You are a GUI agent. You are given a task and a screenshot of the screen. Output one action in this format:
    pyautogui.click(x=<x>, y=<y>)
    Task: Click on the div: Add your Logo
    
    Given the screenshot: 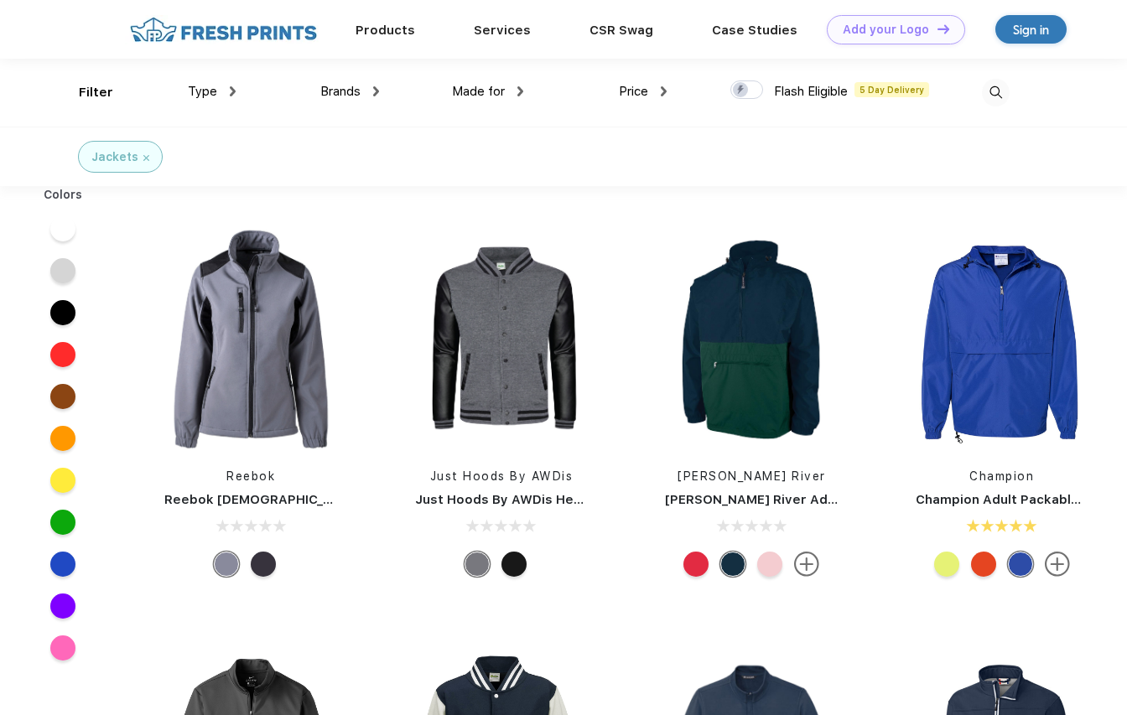 What is the action you would take?
    pyautogui.click(x=886, y=29)
    